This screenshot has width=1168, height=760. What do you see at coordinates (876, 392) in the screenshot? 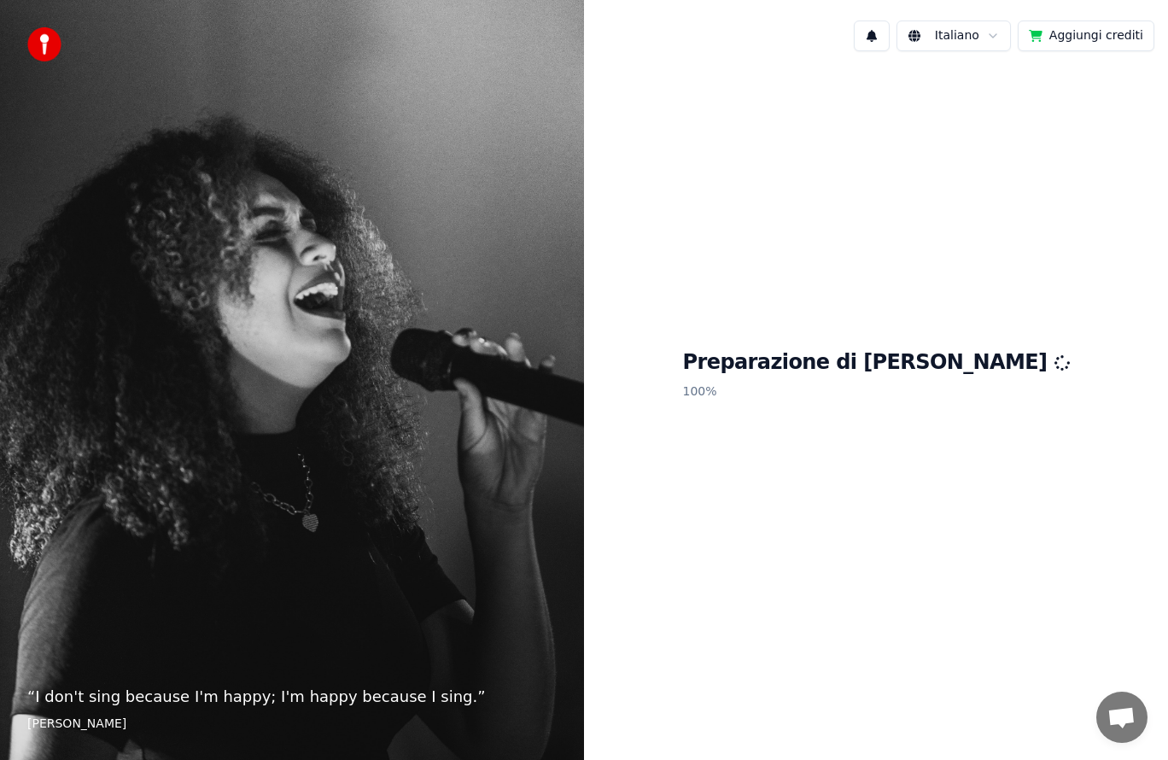
I see `p: 100 %` at bounding box center [876, 392].